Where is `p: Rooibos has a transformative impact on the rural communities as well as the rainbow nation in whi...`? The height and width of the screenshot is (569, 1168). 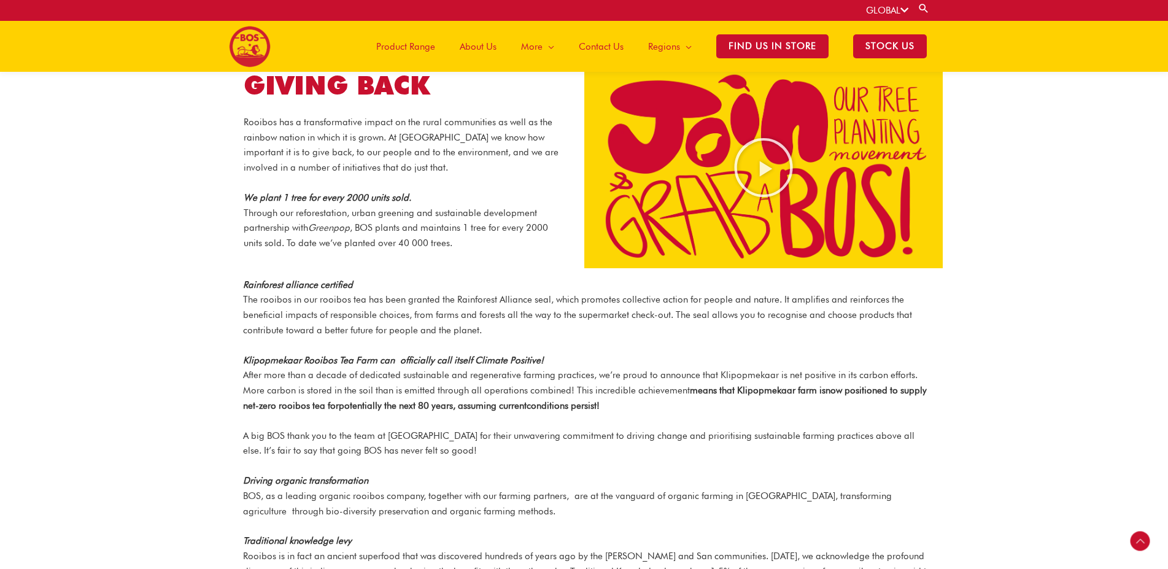 p: Rooibos has a transformative impact on the rural communities as well as the rainbow nation in whi... is located at coordinates (404, 145).